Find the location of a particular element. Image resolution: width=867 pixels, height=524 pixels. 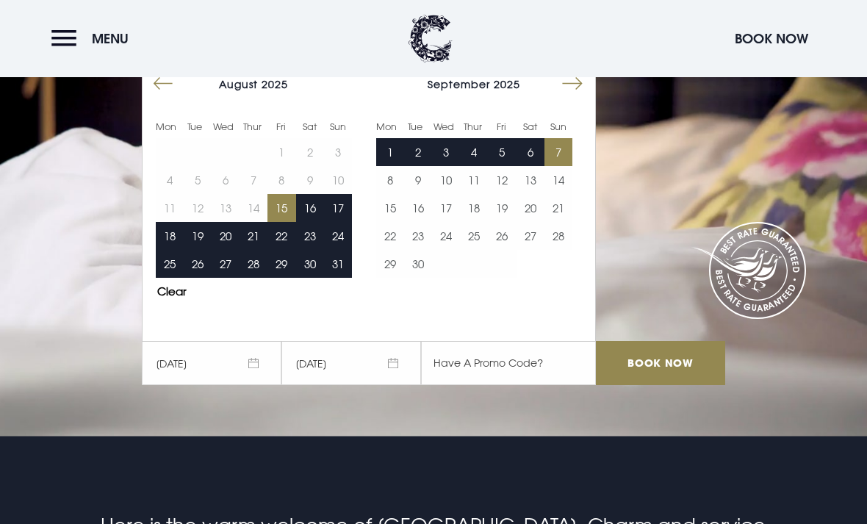

td: Choose Sunday, August 31, 2025 as your end date. is located at coordinates (338, 264).